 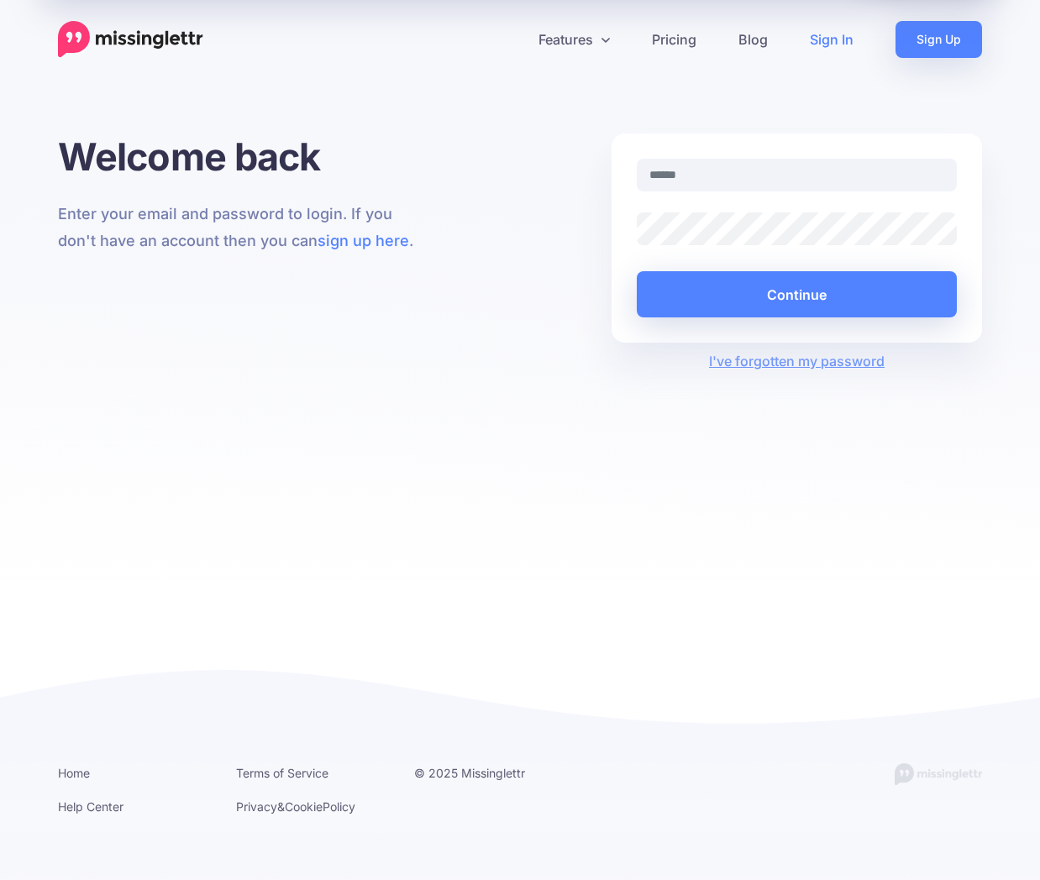 I want to click on a: Blog, so click(x=753, y=39).